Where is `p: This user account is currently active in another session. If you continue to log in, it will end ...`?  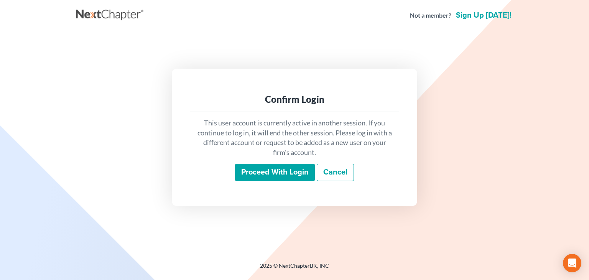 p: This user account is currently active in another session. If you continue to log in, it will end ... is located at coordinates (295, 138).